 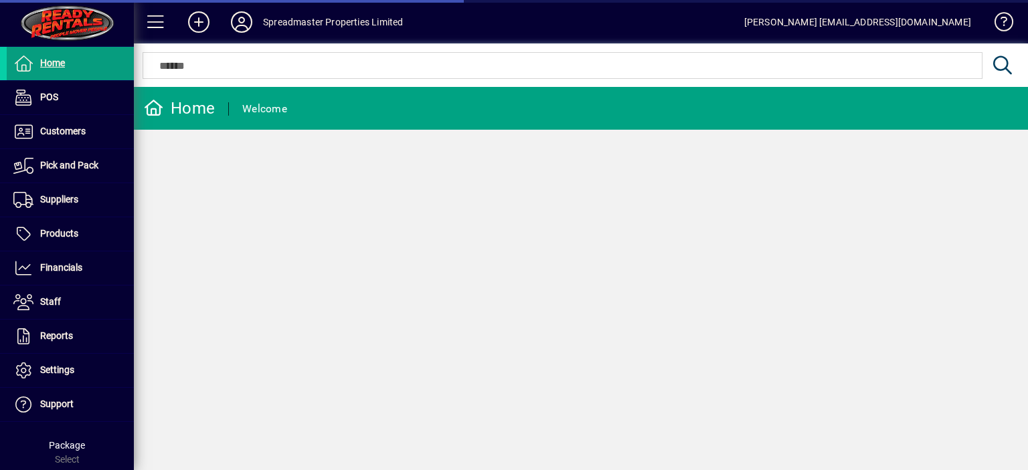 What do you see at coordinates (70, 234) in the screenshot?
I see `a: Products` at bounding box center [70, 234].